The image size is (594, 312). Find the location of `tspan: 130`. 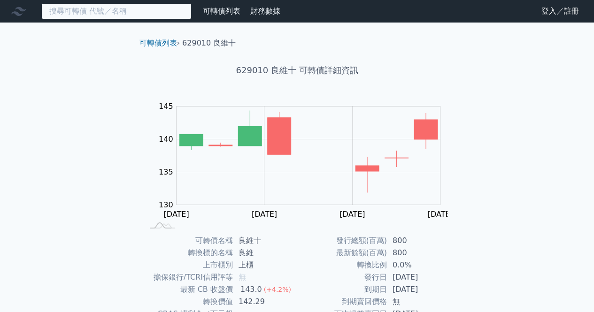

tspan: 130 is located at coordinates (166, 205).